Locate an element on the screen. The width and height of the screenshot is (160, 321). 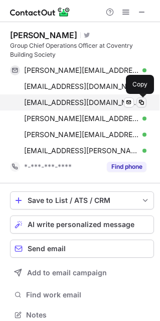
button: Reveal Button is located at coordinates (127, 167).